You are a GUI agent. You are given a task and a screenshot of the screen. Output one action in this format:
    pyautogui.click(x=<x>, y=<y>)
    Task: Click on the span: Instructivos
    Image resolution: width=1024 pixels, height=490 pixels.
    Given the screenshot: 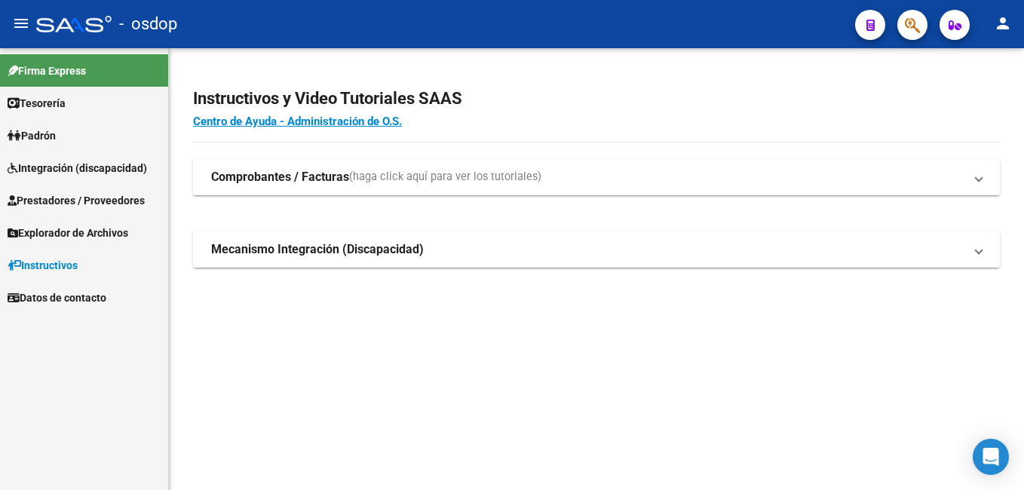 What is the action you would take?
    pyautogui.click(x=42, y=265)
    